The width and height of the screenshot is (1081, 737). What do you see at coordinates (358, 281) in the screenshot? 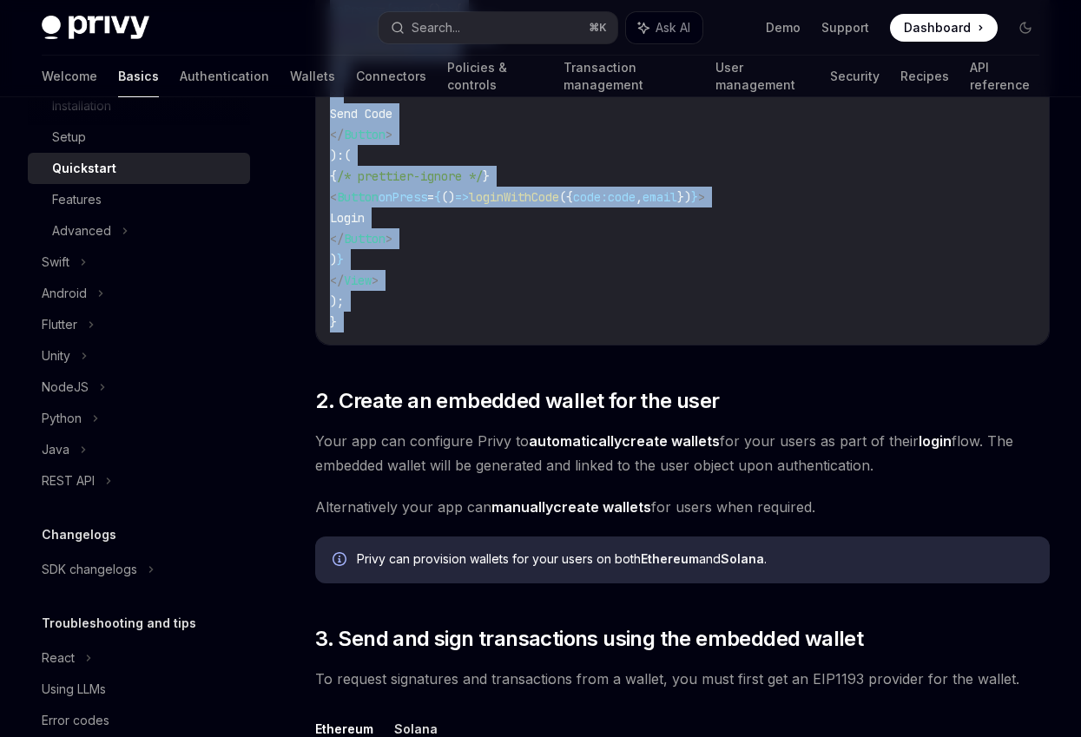
I see `span: View` at bounding box center [358, 281].